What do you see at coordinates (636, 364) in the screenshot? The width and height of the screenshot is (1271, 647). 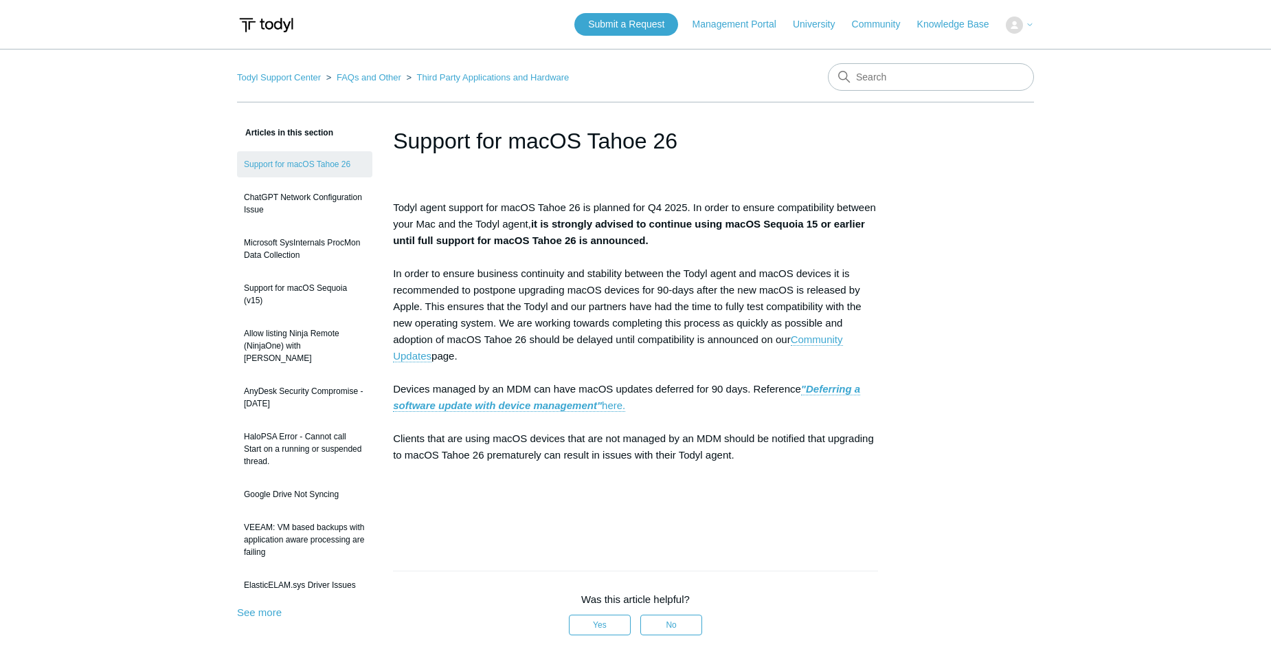 I see `p: Todyl agent support for macOS Tahoe 26 is planned for Q4 2025. In order to ensure compatibility b...` at bounding box center [636, 364].